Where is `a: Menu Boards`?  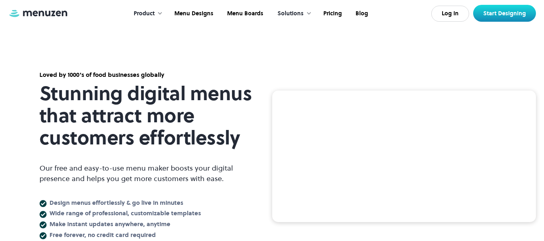 a: Menu Boards is located at coordinates (245, 14).